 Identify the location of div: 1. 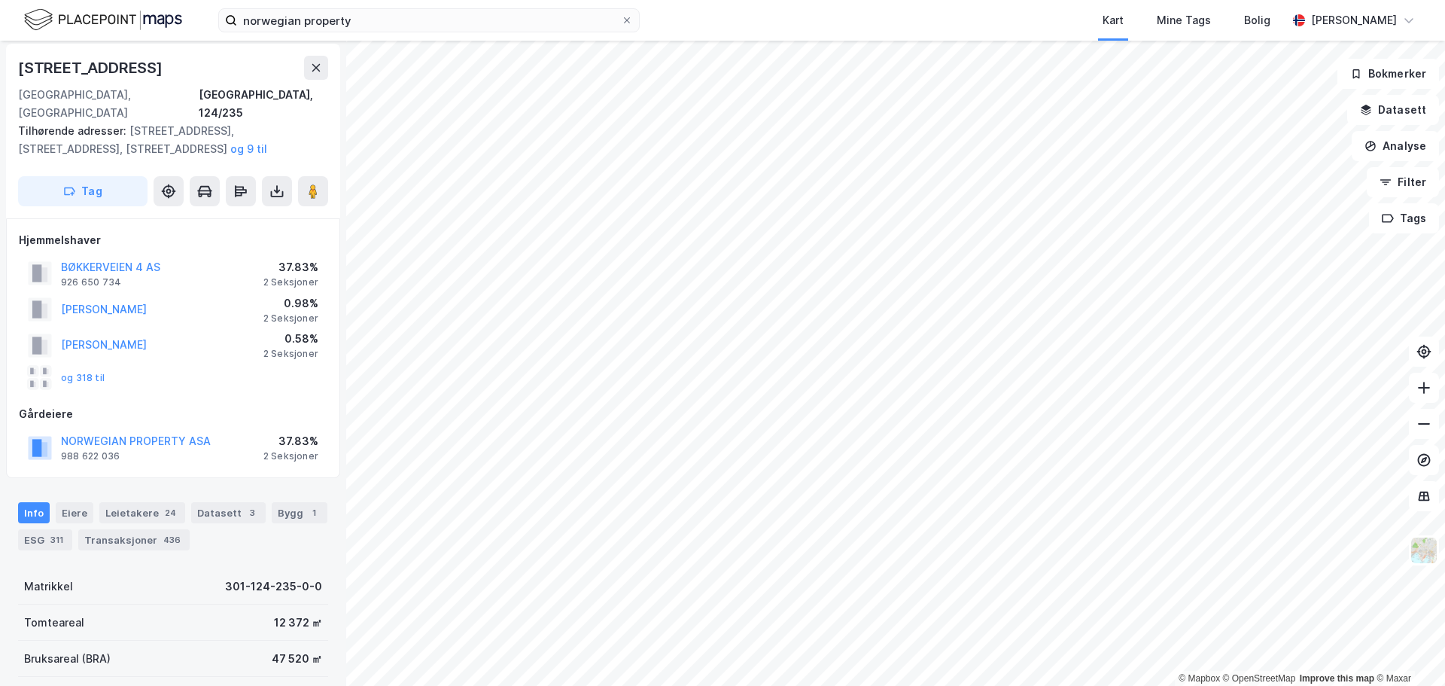
(314, 513).